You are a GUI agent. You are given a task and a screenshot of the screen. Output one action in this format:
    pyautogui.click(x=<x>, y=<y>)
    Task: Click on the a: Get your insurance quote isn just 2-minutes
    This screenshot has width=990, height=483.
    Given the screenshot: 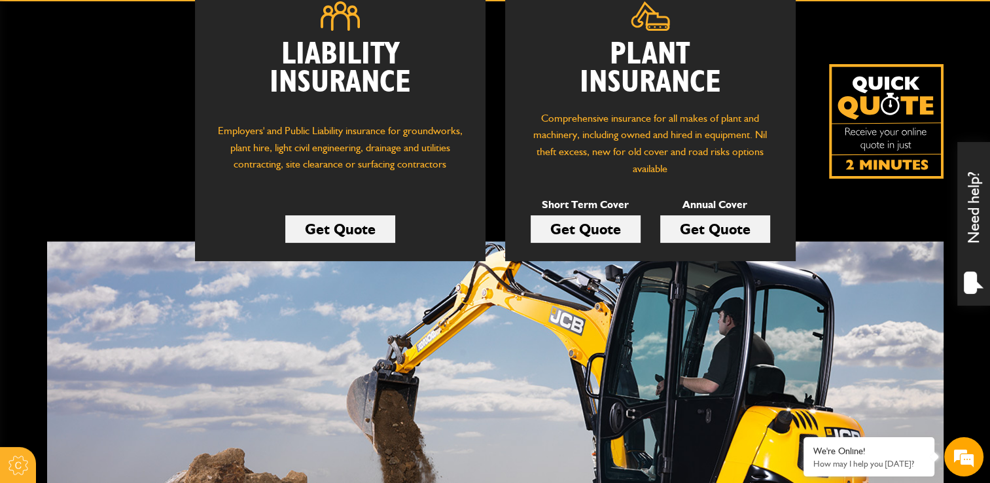 What is the action you would take?
    pyautogui.click(x=886, y=121)
    